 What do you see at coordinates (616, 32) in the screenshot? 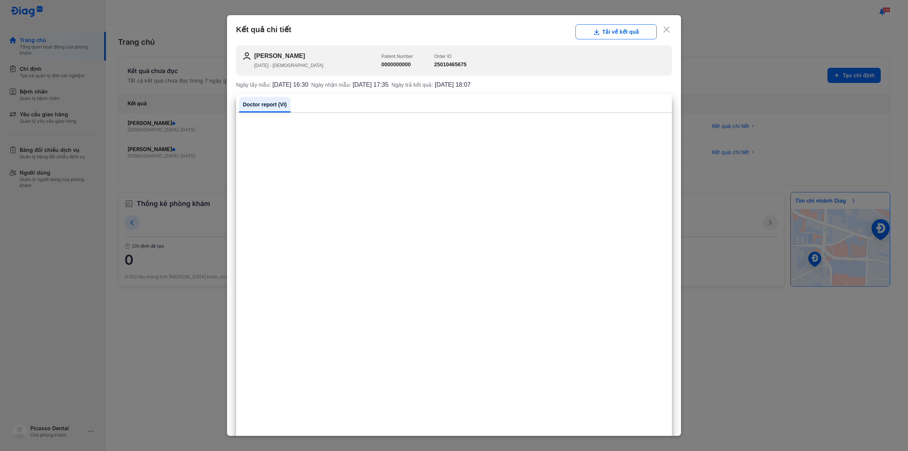
I see `button: Tải về kết quả` at bounding box center [616, 32].